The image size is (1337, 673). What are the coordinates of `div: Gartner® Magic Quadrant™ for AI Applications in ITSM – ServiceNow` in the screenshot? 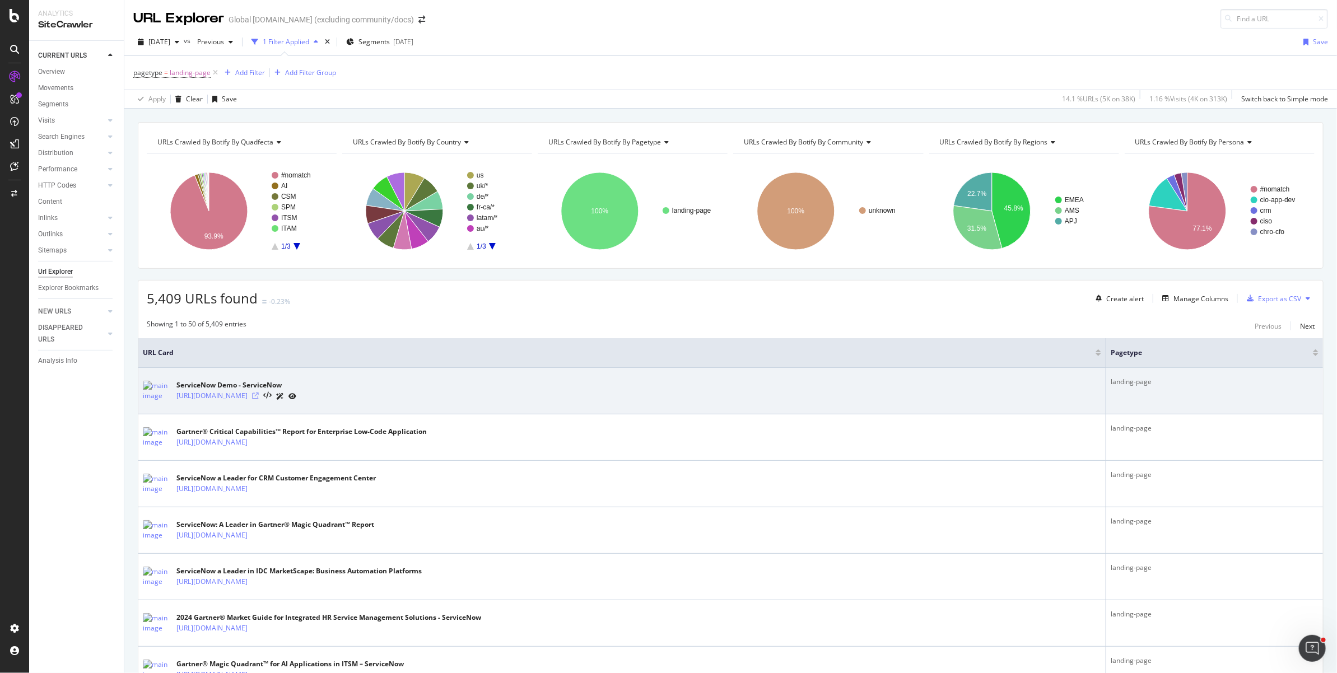 It's located at (290, 664).